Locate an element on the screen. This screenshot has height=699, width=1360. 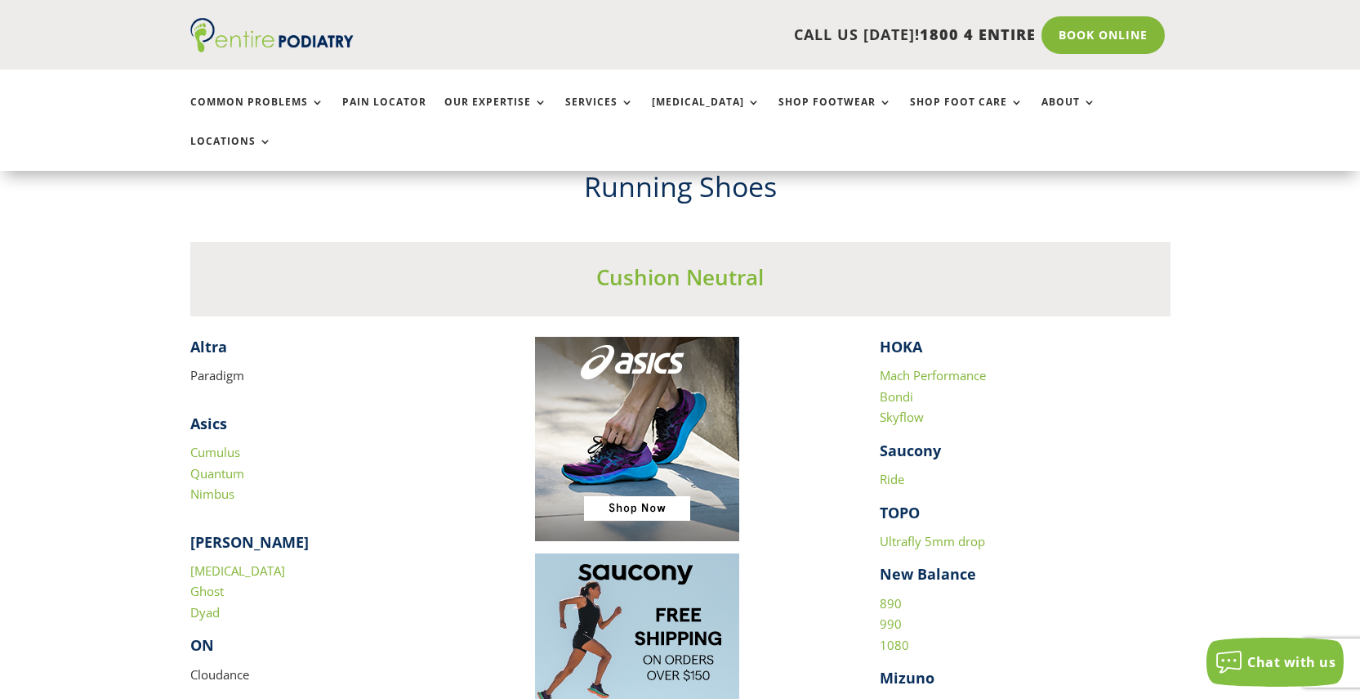
a: Mach Performance is located at coordinates (933, 375).